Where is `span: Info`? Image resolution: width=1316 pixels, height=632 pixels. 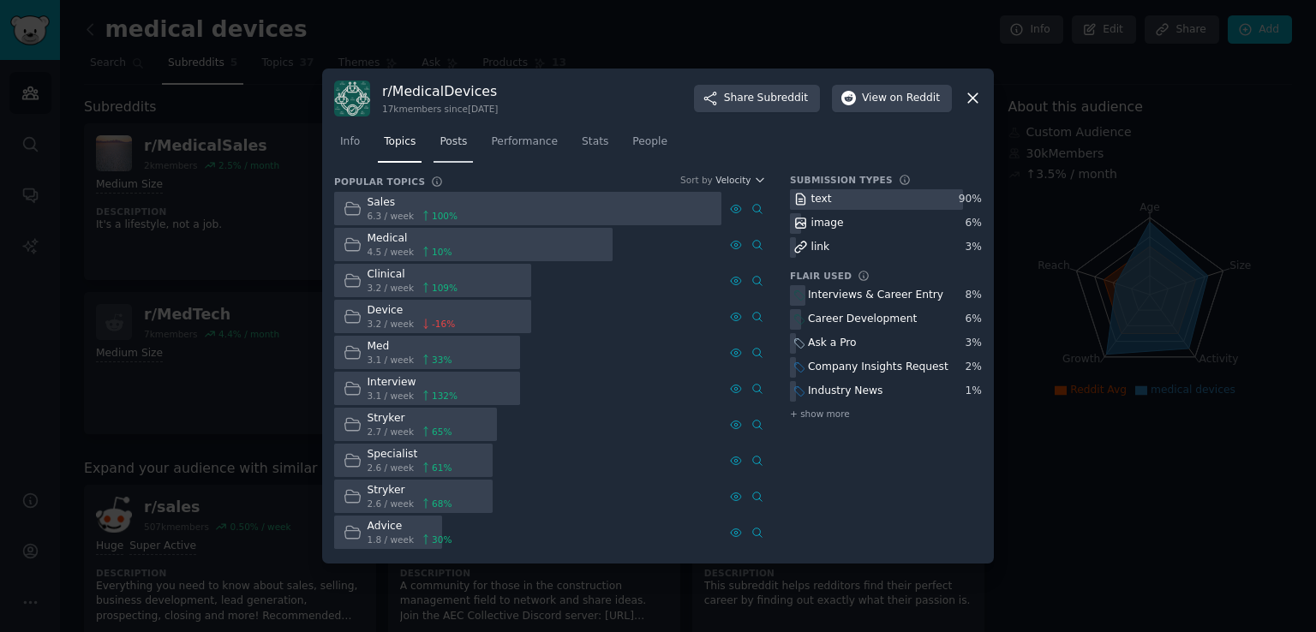
span: Info is located at coordinates (350, 142).